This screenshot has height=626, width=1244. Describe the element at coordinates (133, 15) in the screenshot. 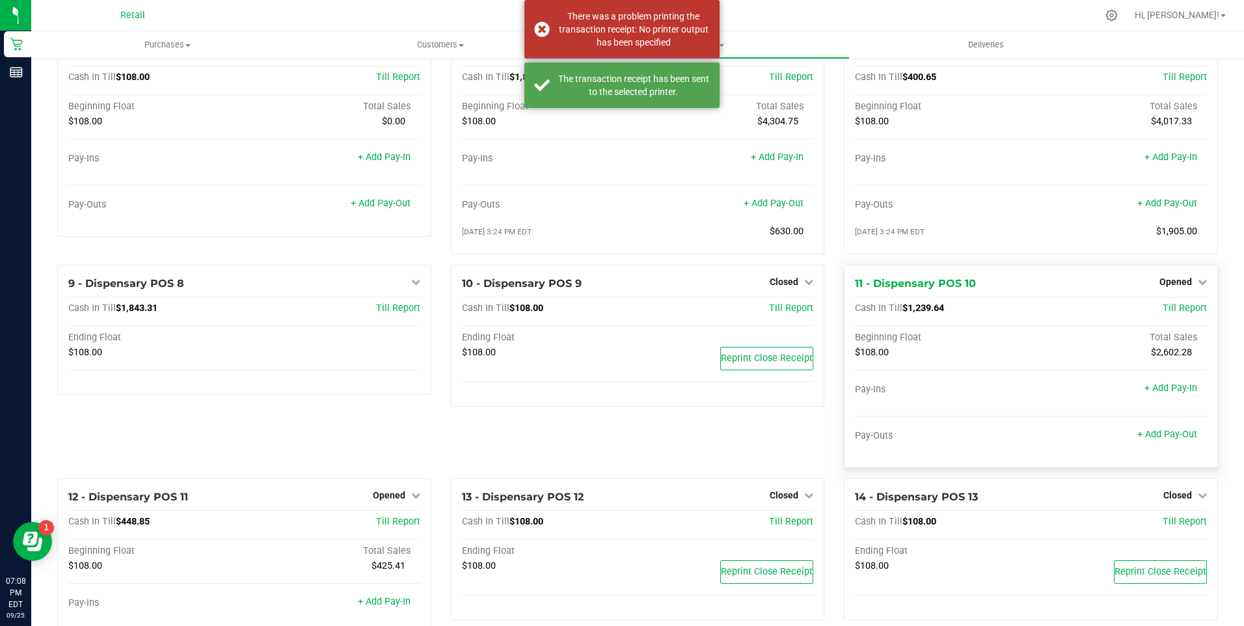

I see `span: Retail` at that location.